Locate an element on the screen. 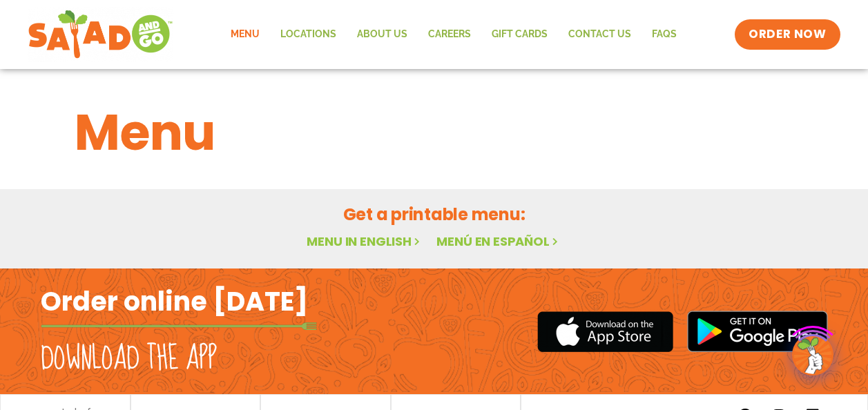 The width and height of the screenshot is (868, 410). img: appstore is located at coordinates (605, 331).